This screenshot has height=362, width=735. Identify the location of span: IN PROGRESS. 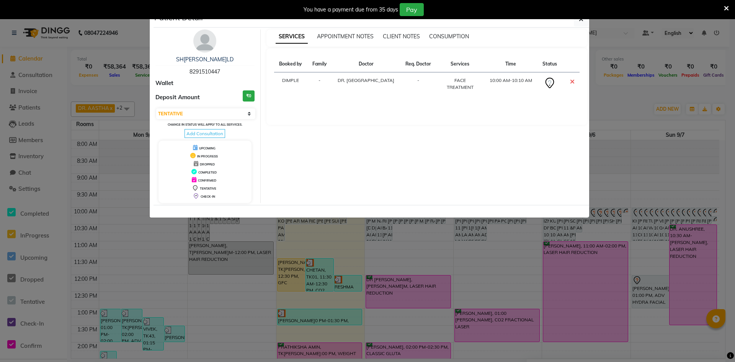
(207, 156).